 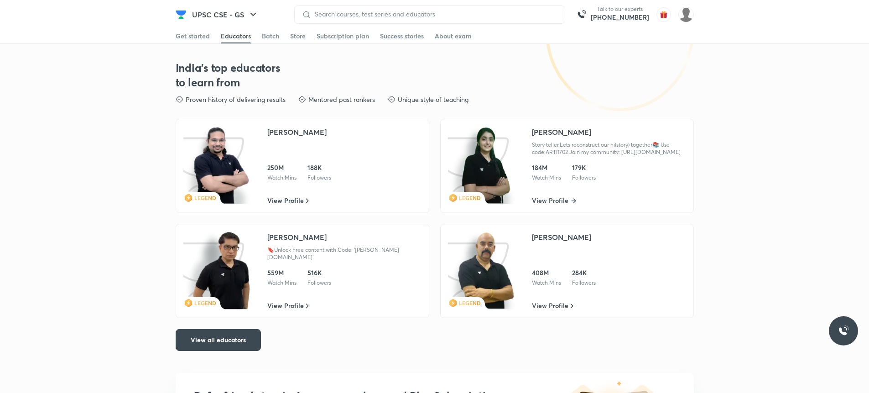 What do you see at coordinates (844, 330) in the screenshot?
I see `img: ttu` at bounding box center [844, 330].